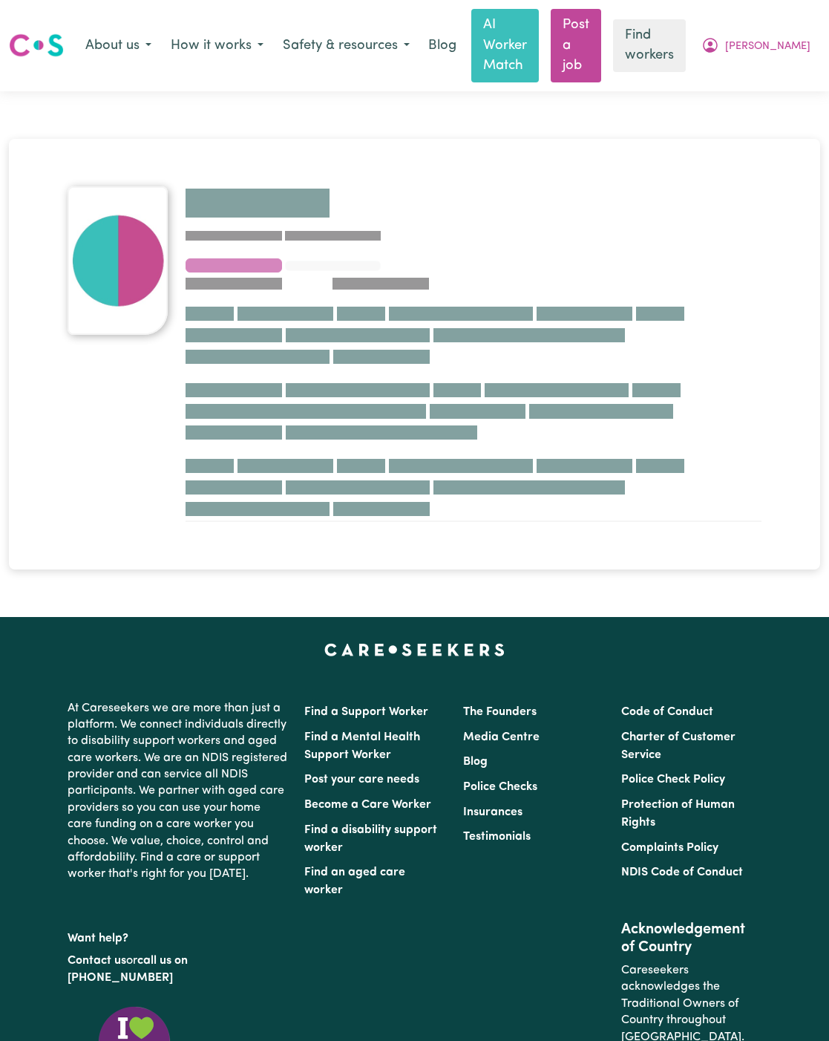  Describe the element at coordinates (36, 45) in the screenshot. I see `a: Careseekers logo` at that location.